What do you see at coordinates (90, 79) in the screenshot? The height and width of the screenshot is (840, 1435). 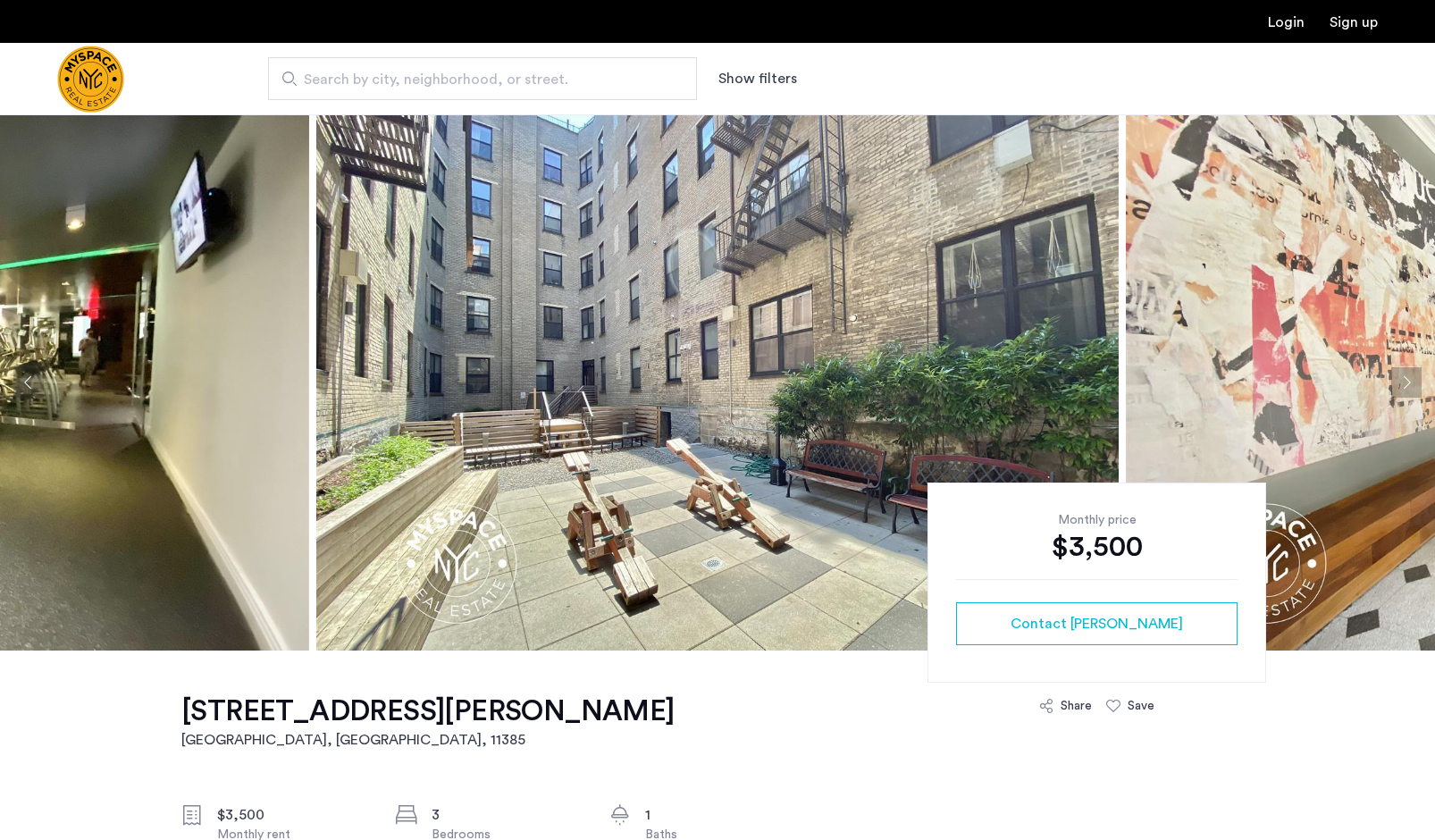 I see `a: Cazamio Logo` at bounding box center [90, 79].